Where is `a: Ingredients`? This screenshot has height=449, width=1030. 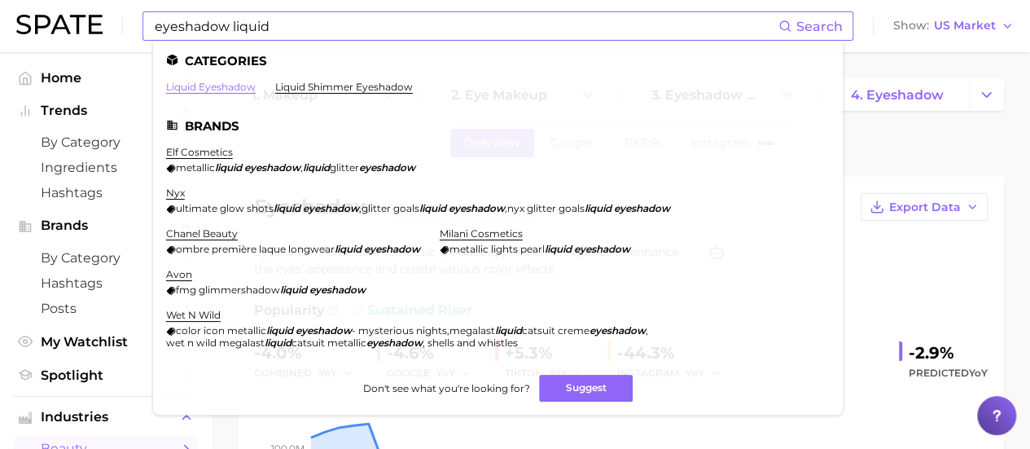 a: Ingredients is located at coordinates (106, 167).